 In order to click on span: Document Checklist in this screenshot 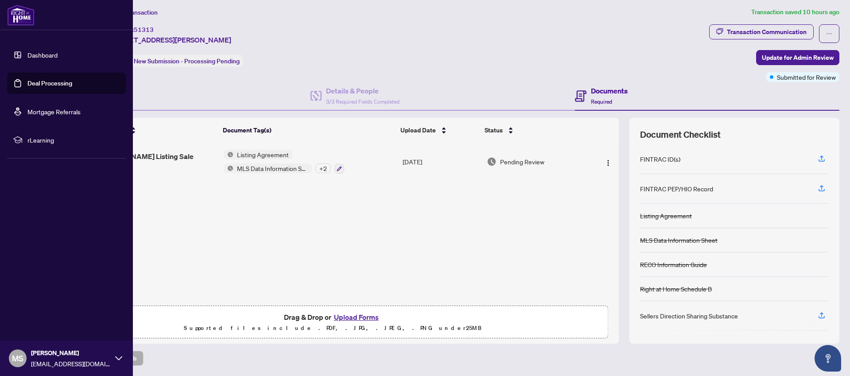, I will do `click(681, 135)`.